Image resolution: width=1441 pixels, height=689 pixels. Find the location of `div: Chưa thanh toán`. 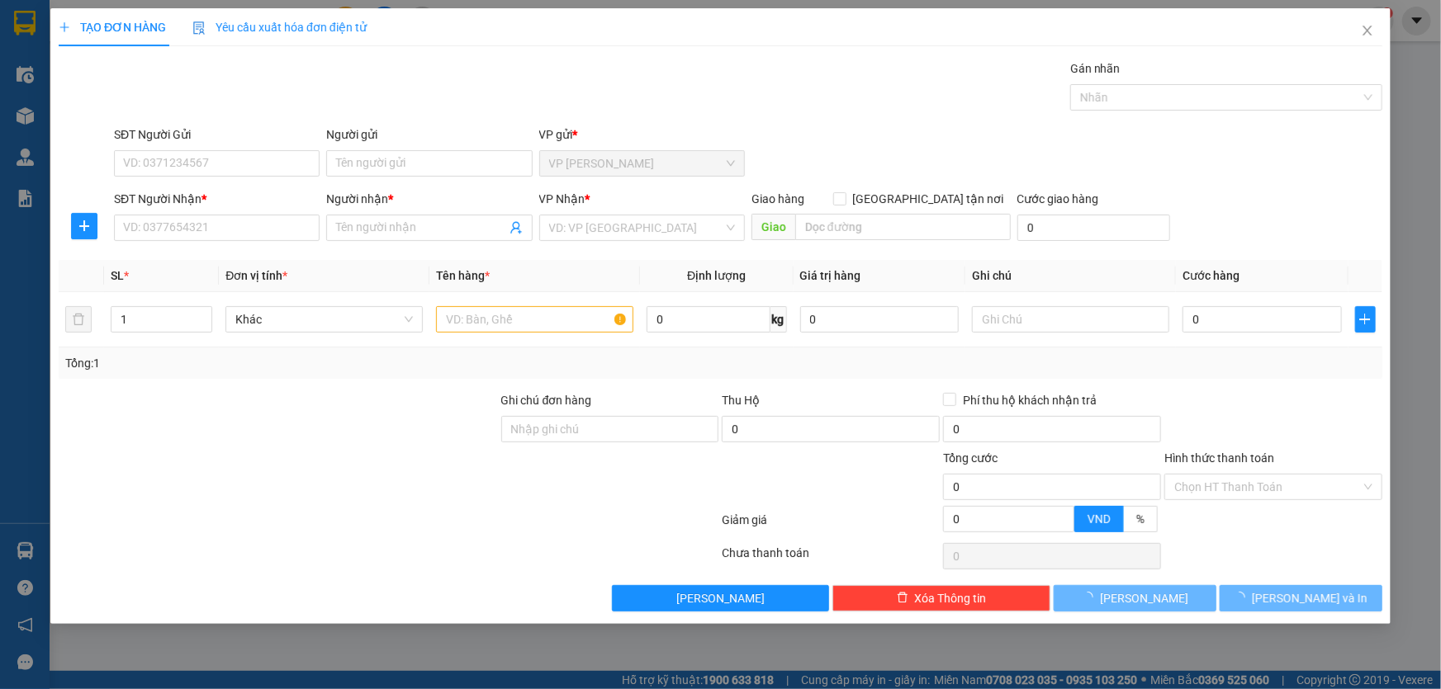

div: Chưa thanh toán is located at coordinates (831, 558).